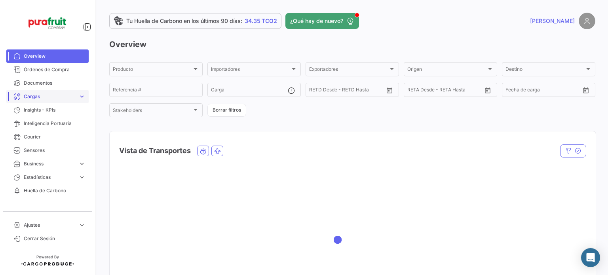 This screenshot has height=275, width=608. What do you see at coordinates (155, 151) in the screenshot?
I see `h4: Vista de Transportes` at bounding box center [155, 151].